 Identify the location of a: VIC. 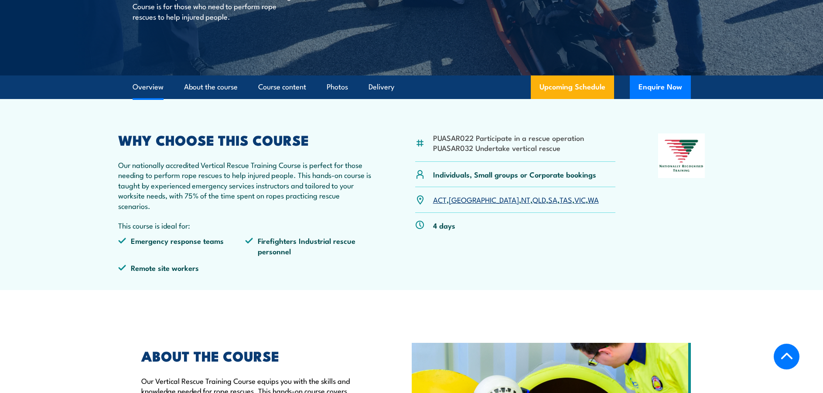
(580, 199).